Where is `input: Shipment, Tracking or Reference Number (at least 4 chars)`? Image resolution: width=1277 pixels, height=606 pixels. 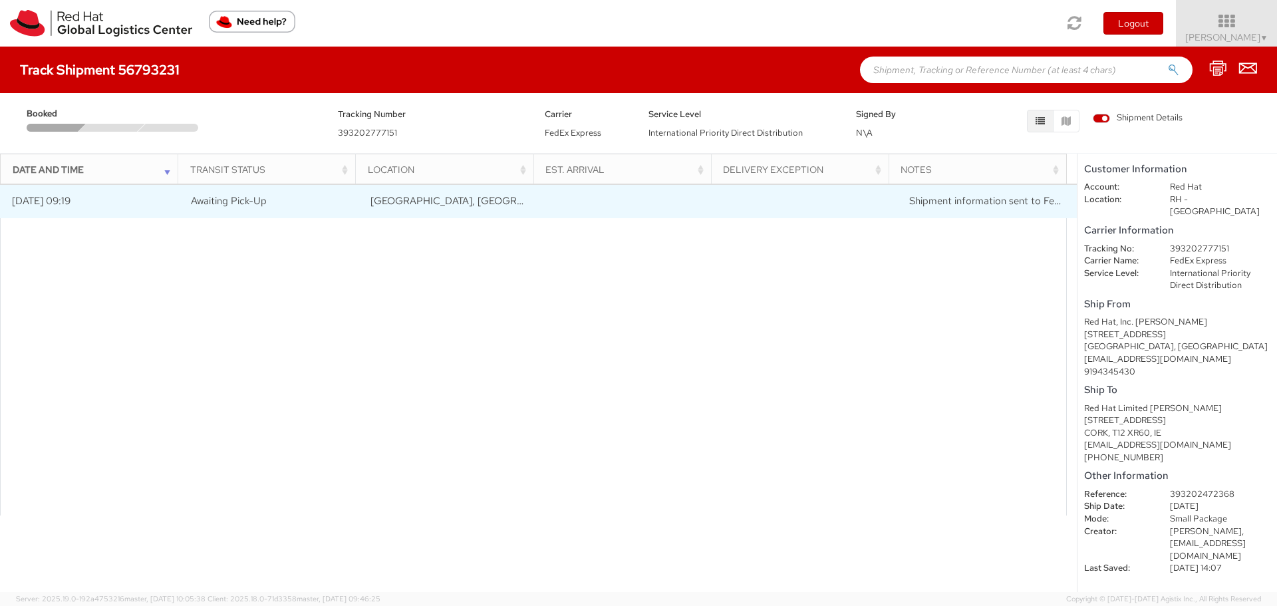 input: Shipment, Tracking or Reference Number (at least 4 chars) is located at coordinates (1026, 70).